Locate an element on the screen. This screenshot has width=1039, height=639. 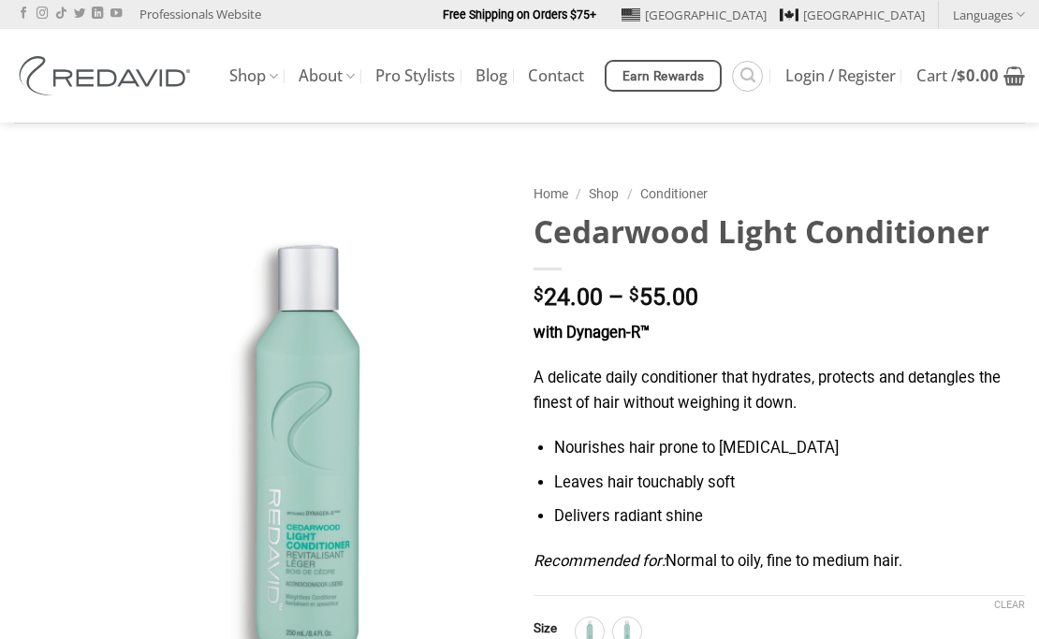
a: Follow on Instagram is located at coordinates (42, 14).